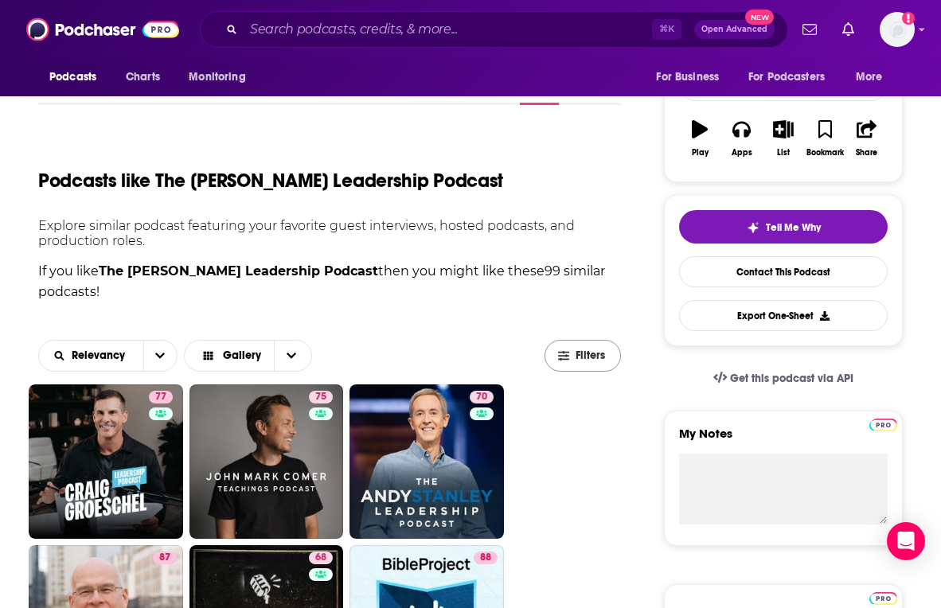 The height and width of the screenshot is (608, 941). What do you see at coordinates (783, 271) in the screenshot?
I see `a: Contact This Podcast` at bounding box center [783, 271].